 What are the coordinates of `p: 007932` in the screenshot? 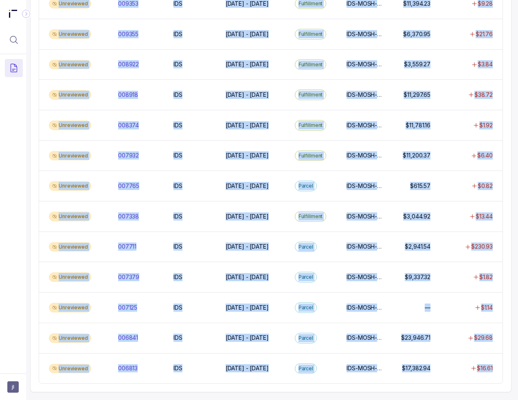 It's located at (128, 155).